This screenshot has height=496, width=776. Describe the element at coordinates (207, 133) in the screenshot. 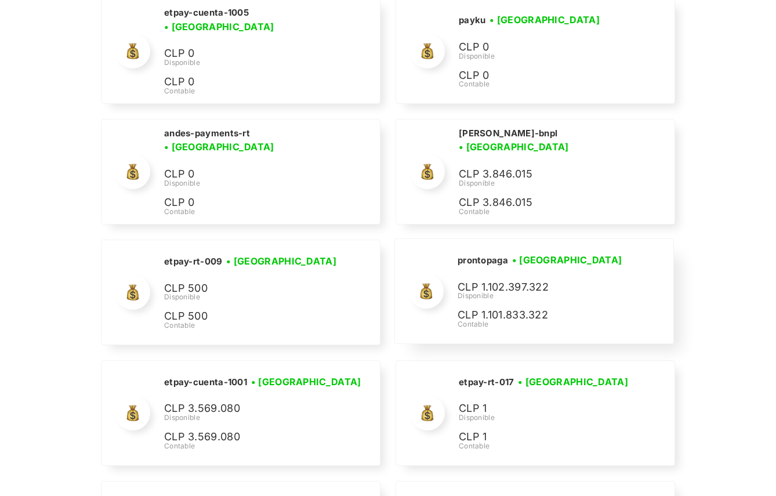

I see `h2: andes-payments-rt` at that location.